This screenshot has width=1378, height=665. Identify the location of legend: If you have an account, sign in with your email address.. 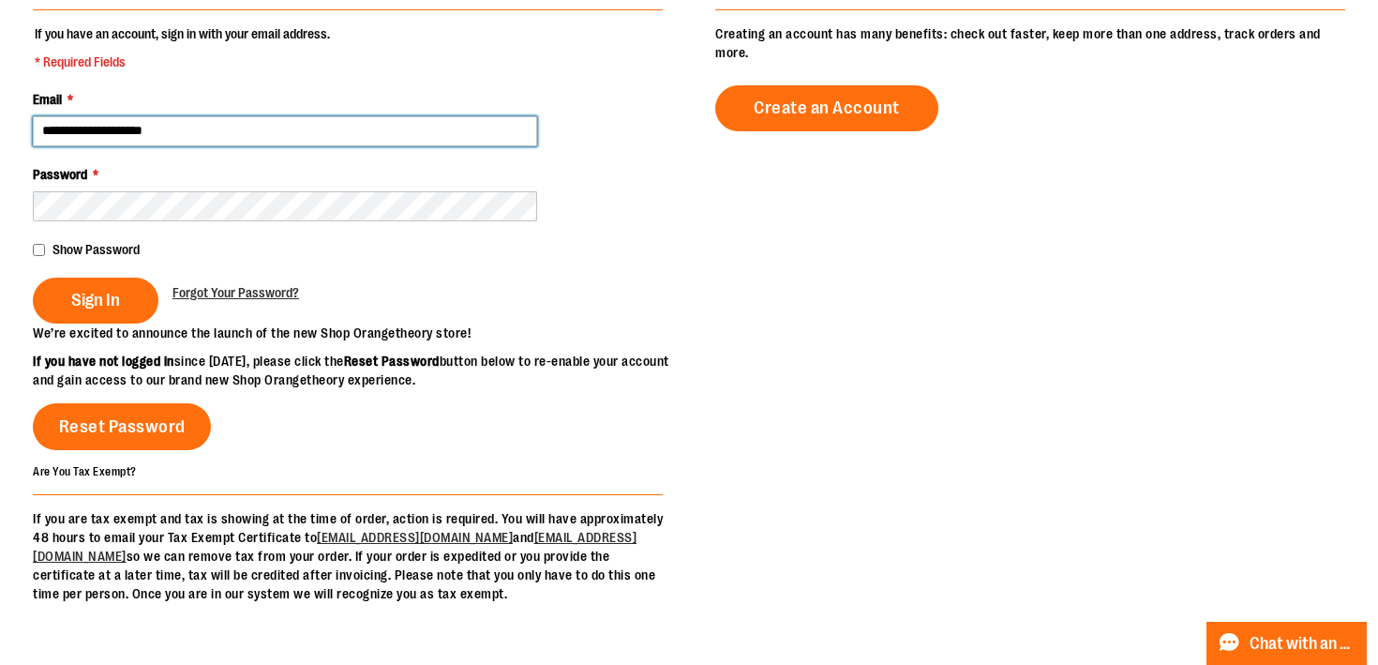
(182, 48).